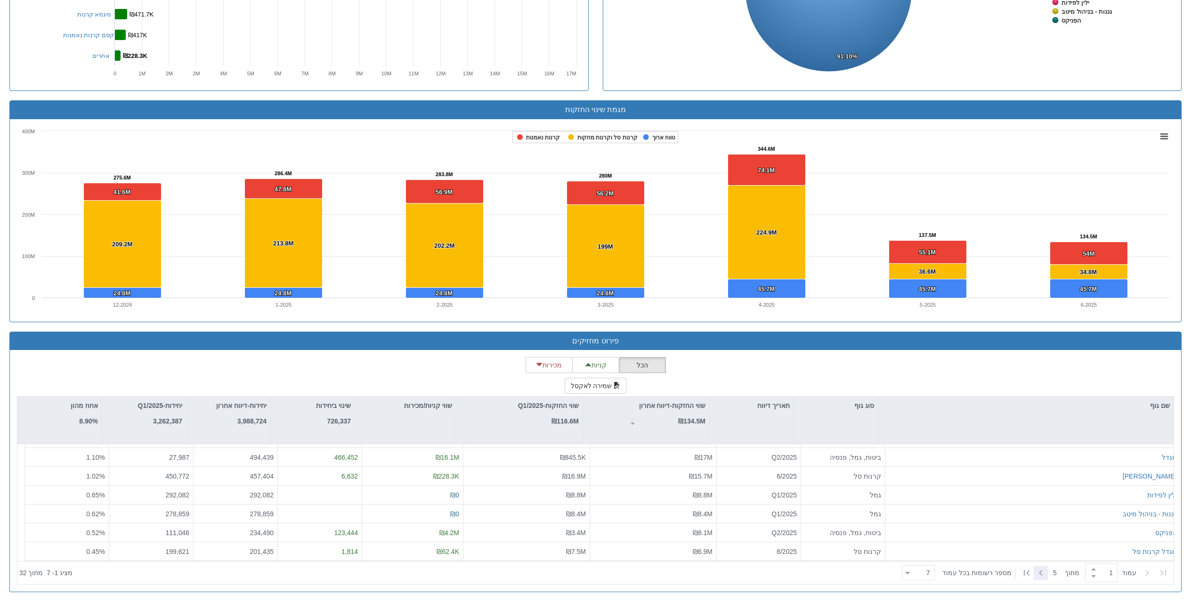 This screenshot has width=1191, height=602. What do you see at coordinates (664, 138) in the screenshot?
I see `tspan: טווח ארוך` at bounding box center [664, 138].